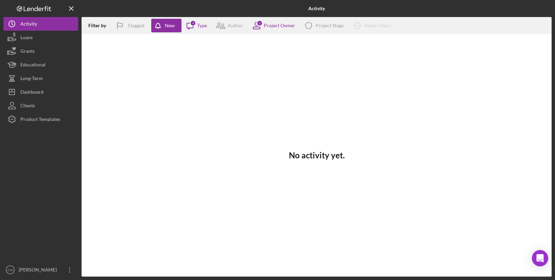 This screenshot has height=280, width=555. Describe the element at coordinates (41, 65) in the screenshot. I see `button: Educational` at that location.